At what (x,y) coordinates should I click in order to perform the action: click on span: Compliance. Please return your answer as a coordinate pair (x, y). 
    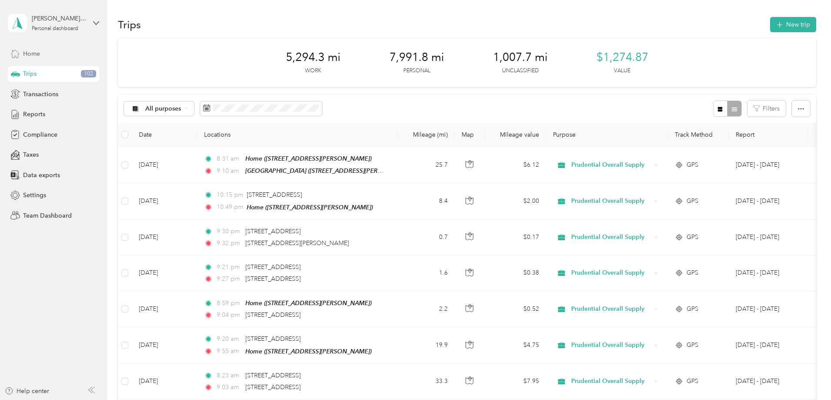
    Looking at the image, I should click on (40, 134).